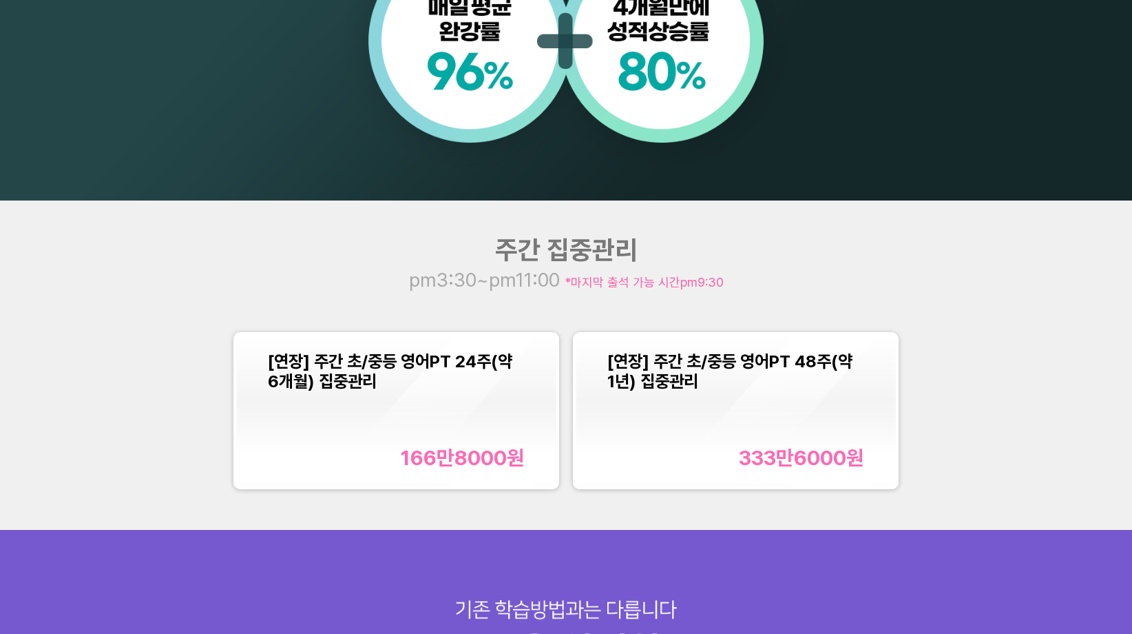 Image resolution: width=1132 pixels, height=634 pixels. I want to click on span: [연장] 주간 초/중등 영어PT 48주(약 1년) 집중관리, so click(730, 371).